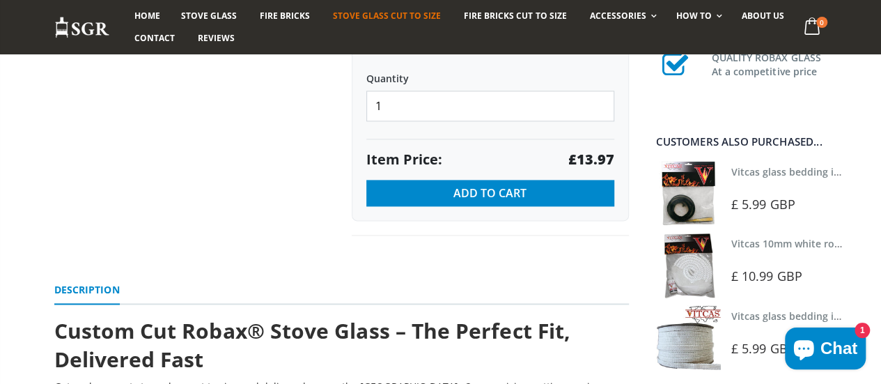 This screenshot has height=384, width=881. What do you see at coordinates (767, 276) in the screenshot?
I see `span: £ 10.99 GBP` at bounding box center [767, 276].